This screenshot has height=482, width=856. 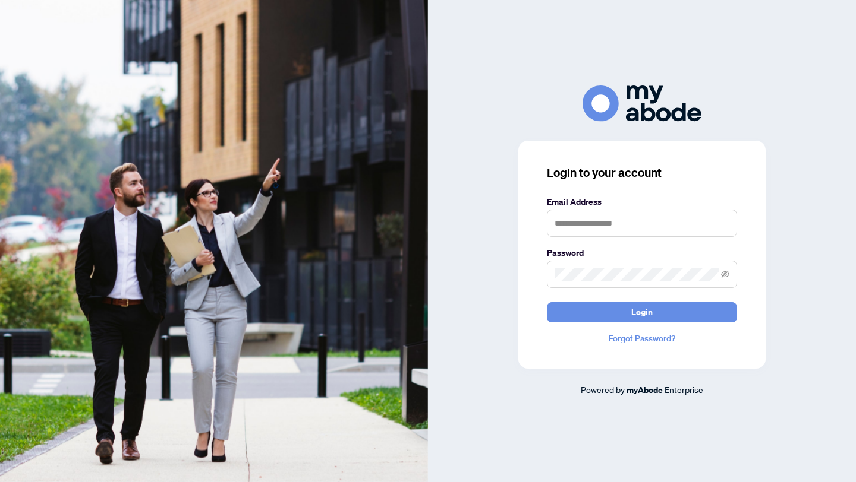 I want to click on h3: Login to your account, so click(x=642, y=173).